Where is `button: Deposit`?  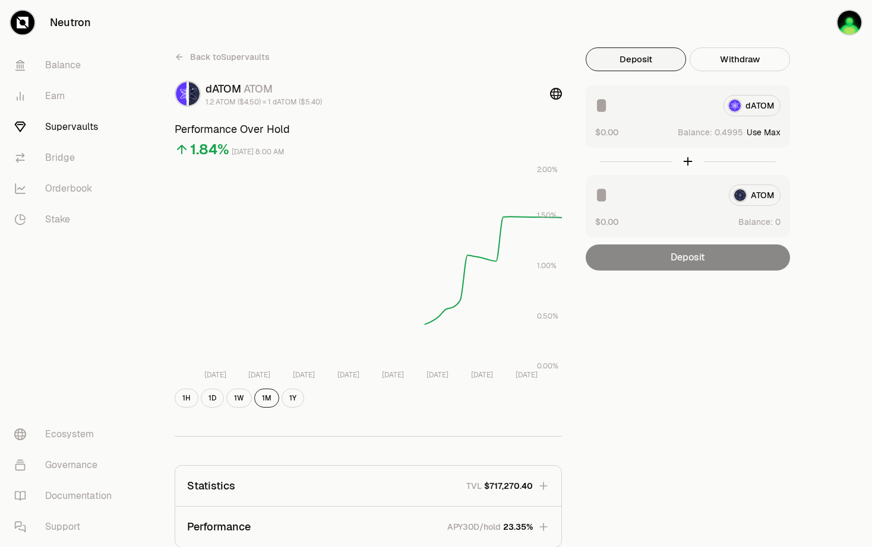 button: Deposit is located at coordinates (635, 59).